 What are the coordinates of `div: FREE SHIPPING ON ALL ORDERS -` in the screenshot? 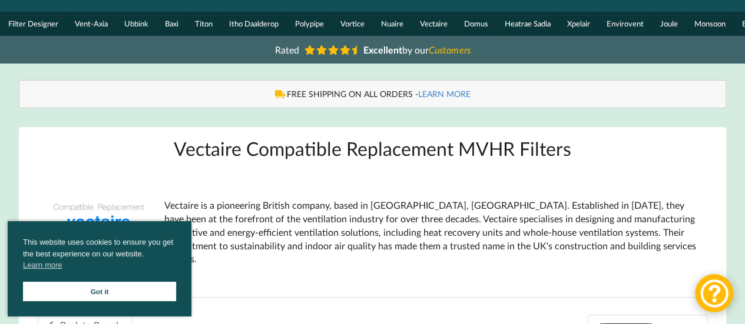 It's located at (373, 94).